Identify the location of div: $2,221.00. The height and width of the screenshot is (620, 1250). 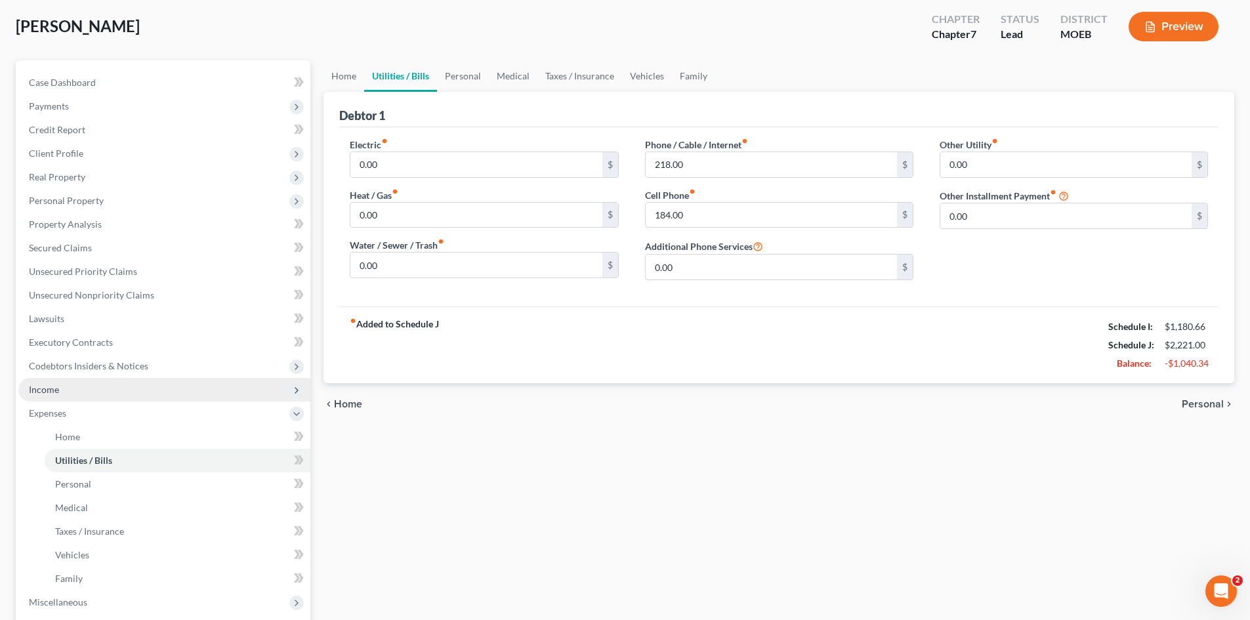
(1186, 345).